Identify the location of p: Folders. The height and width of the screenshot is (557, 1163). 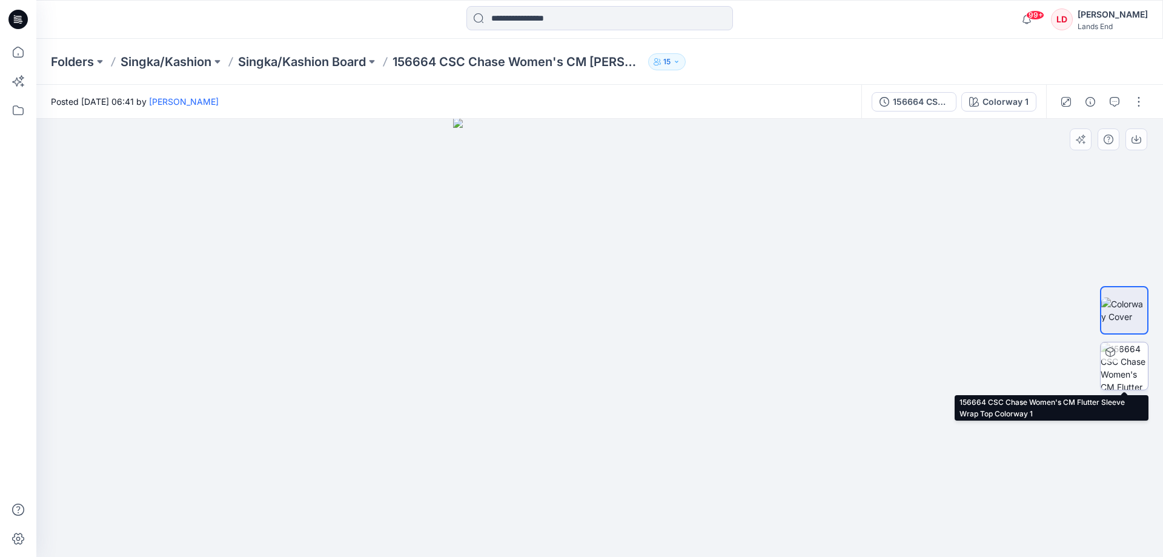
(72, 62).